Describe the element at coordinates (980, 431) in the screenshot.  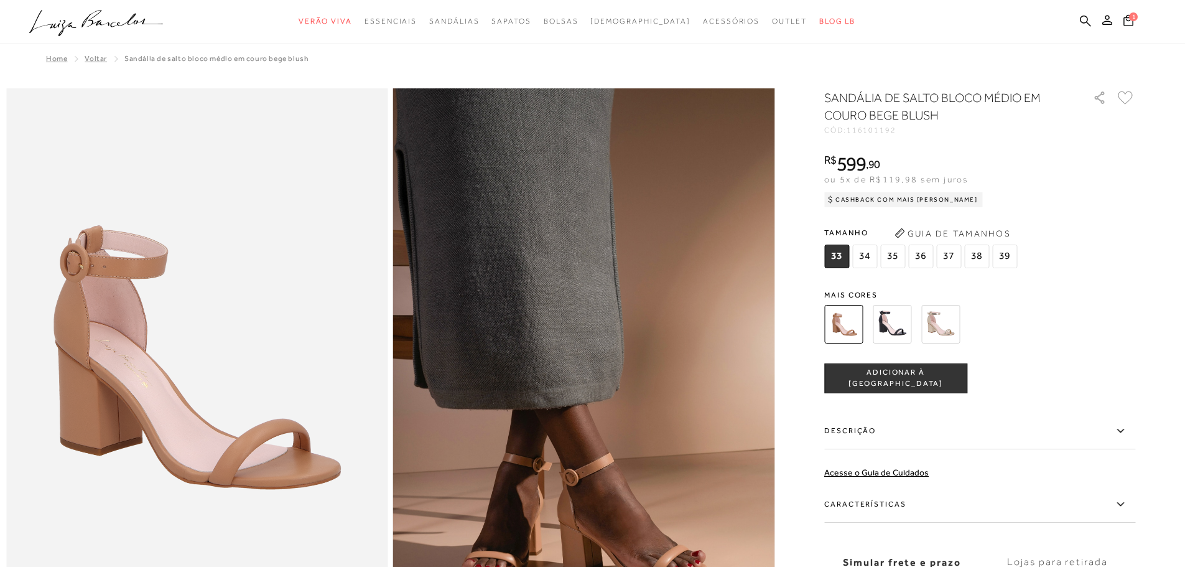
I see `label: Descrição` at that location.